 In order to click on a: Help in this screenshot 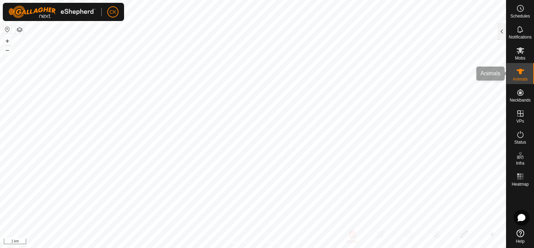, I will do `click(520, 236)`.